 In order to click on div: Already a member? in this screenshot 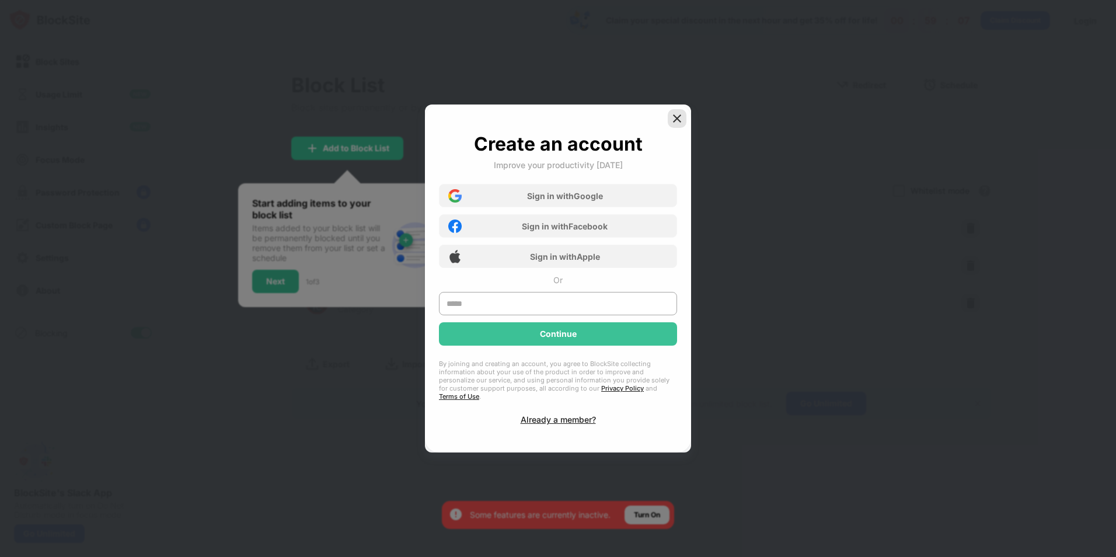, I will do `click(558, 419)`.